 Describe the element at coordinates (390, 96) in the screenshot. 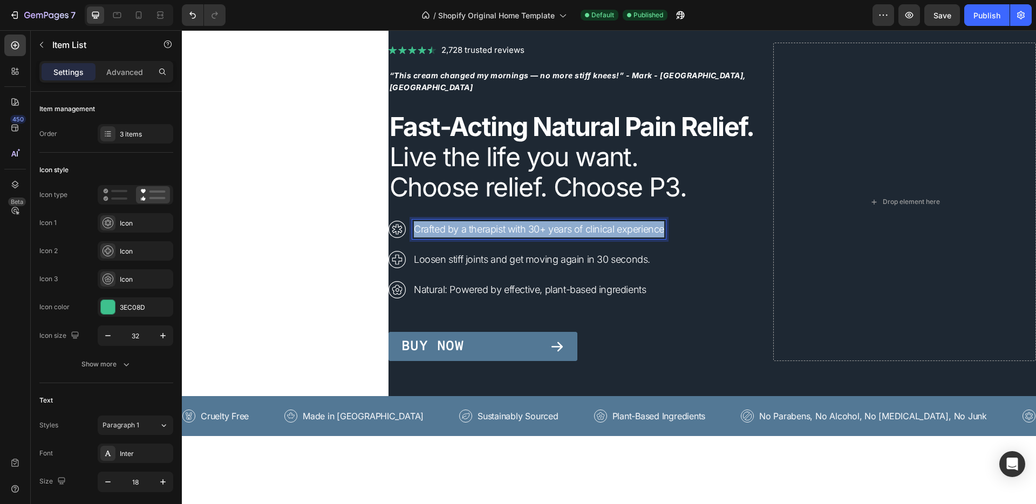

I see `strong: Fast-Acting Natural Pain Relief.` at that location.